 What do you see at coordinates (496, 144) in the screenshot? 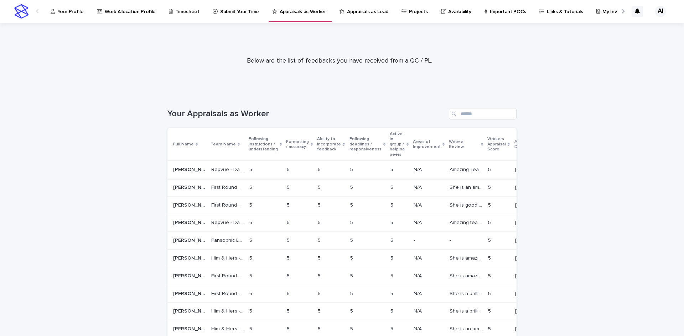
I see `p: Workers Appraisal Score` at bounding box center [496, 144].